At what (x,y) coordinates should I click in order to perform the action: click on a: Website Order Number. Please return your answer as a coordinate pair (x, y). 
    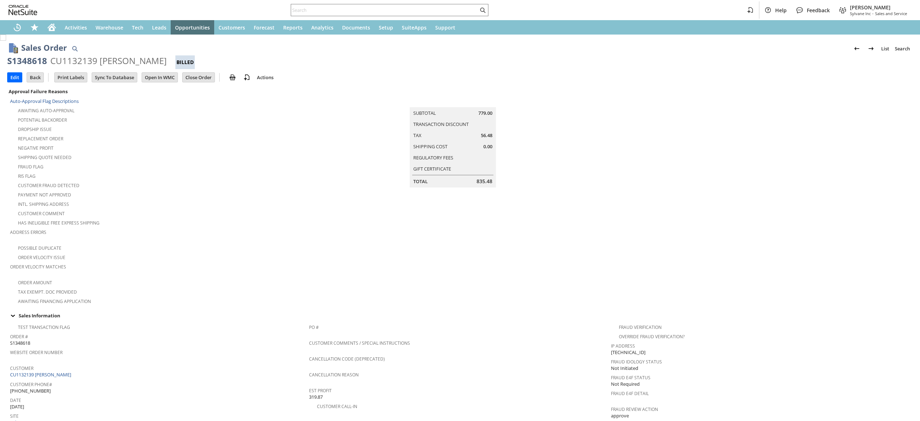
    Looking at the image, I should click on (36, 352).